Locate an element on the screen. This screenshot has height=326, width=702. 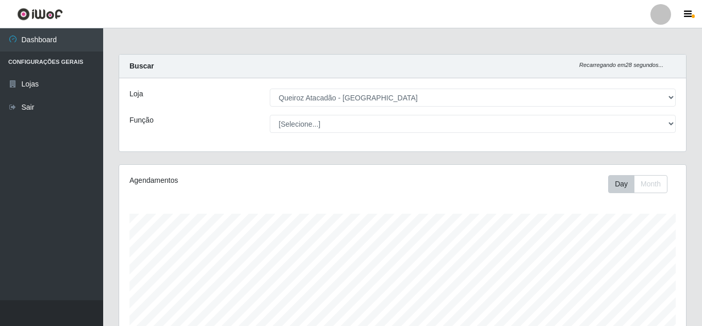
button: Day is located at coordinates (621, 184).